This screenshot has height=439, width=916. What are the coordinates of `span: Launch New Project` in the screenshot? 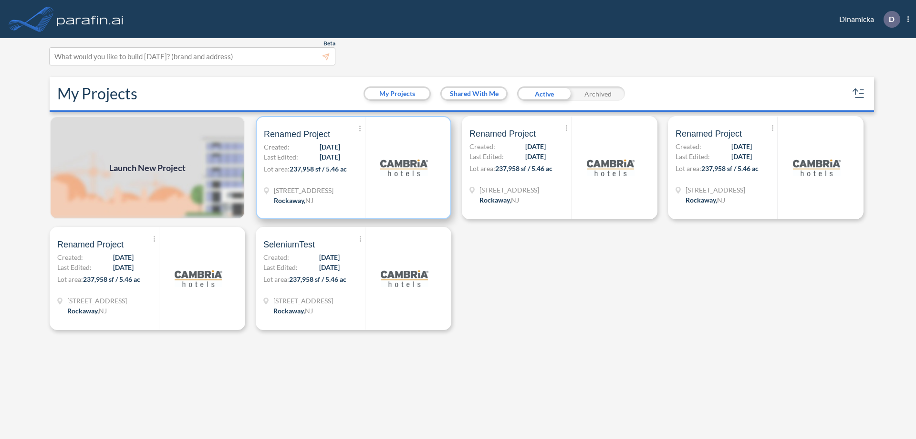 It's located at (147, 168).